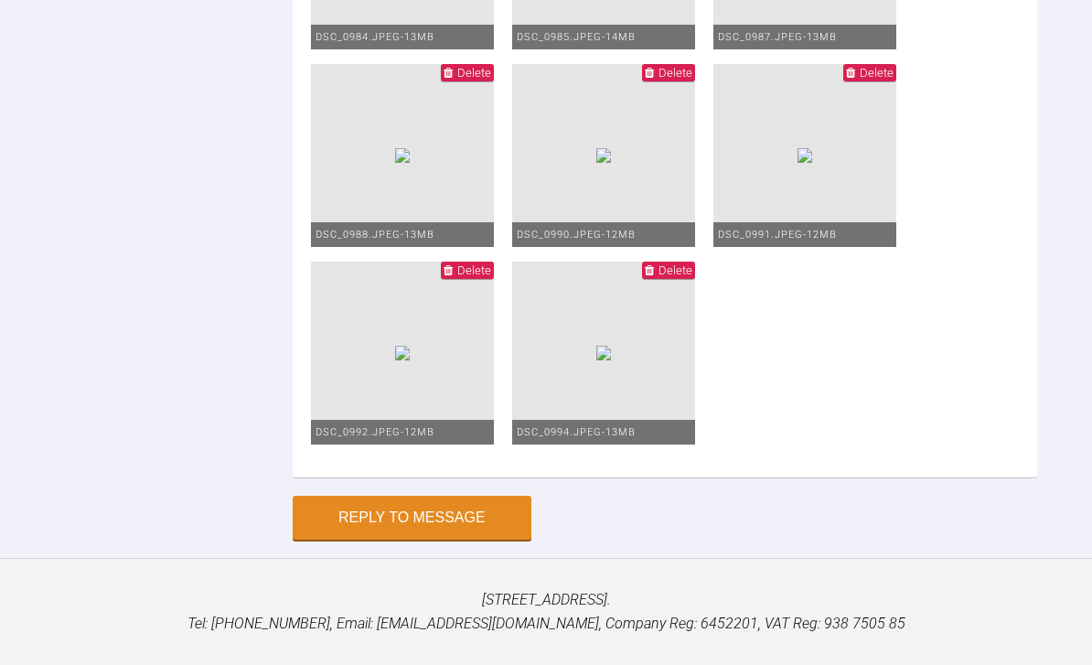 The height and width of the screenshot is (665, 1092). What do you see at coordinates (576, 432) in the screenshot?
I see `span: DSC_0994.jpeg - 13MB` at bounding box center [576, 432].